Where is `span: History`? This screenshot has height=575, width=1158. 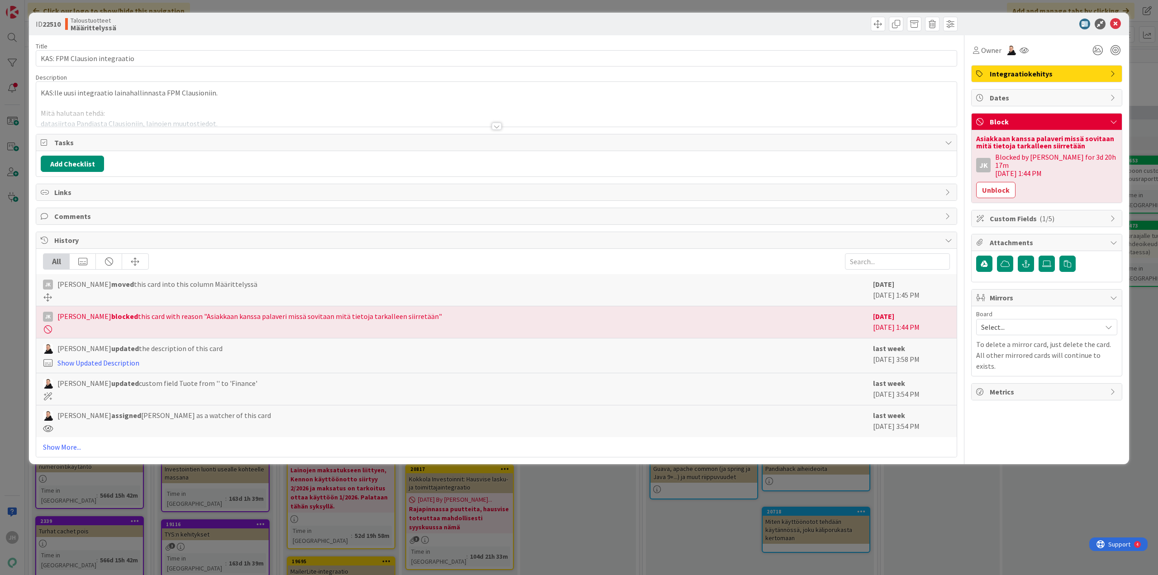 span: History is located at coordinates (497, 240).